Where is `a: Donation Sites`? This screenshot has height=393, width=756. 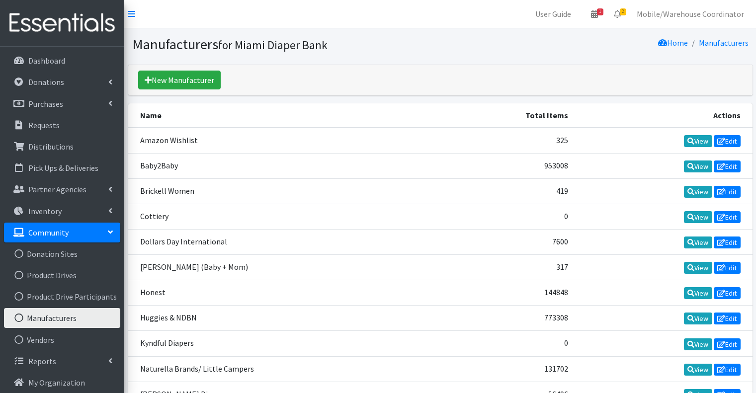
a: Donation Sites is located at coordinates (62, 254).